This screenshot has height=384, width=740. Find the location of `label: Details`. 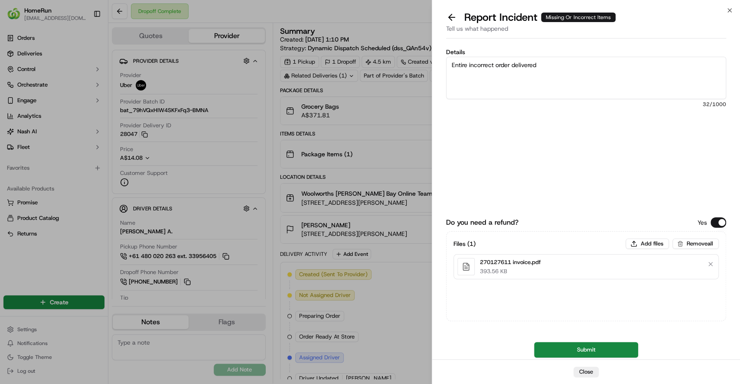

label: Details is located at coordinates (586, 52).